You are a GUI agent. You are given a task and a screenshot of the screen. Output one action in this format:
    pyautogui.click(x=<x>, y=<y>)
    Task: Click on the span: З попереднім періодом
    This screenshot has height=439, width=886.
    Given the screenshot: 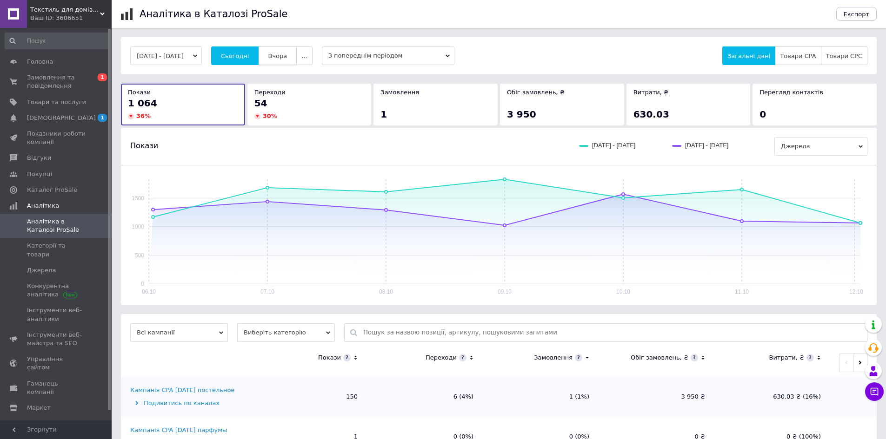 What is the action you would take?
    pyautogui.click(x=388, y=56)
    